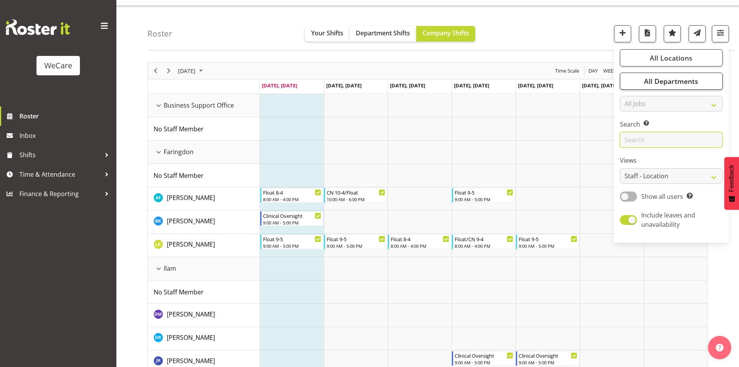 This screenshot has height=367, width=739. Describe the element at coordinates (60, 174) in the screenshot. I see `span: Time & Attendance` at that location.